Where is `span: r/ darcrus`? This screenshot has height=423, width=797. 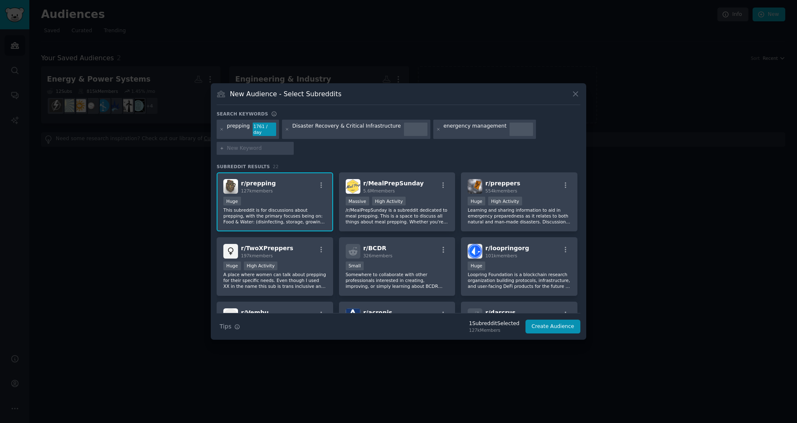 span: r/ darcrus is located at coordinates (500, 313).